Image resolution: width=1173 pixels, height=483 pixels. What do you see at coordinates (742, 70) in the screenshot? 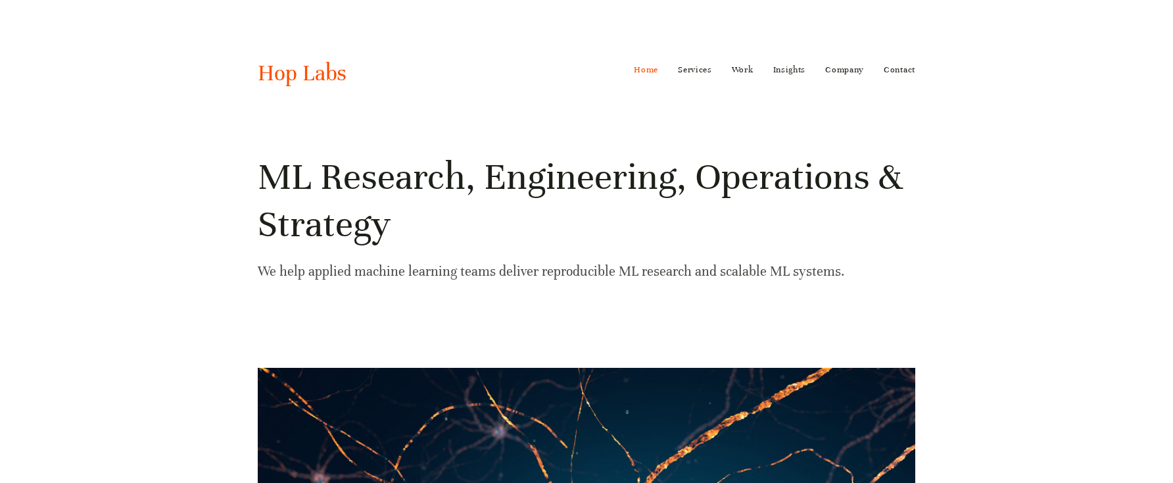
I see `a: Work` at bounding box center [742, 70].